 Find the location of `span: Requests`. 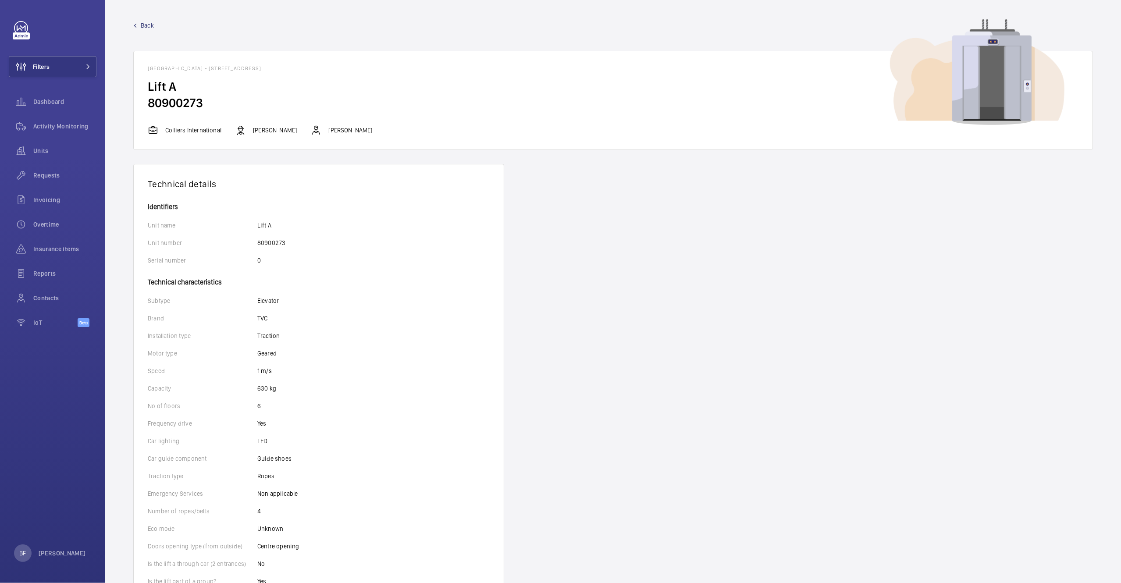

span: Requests is located at coordinates (65, 175).